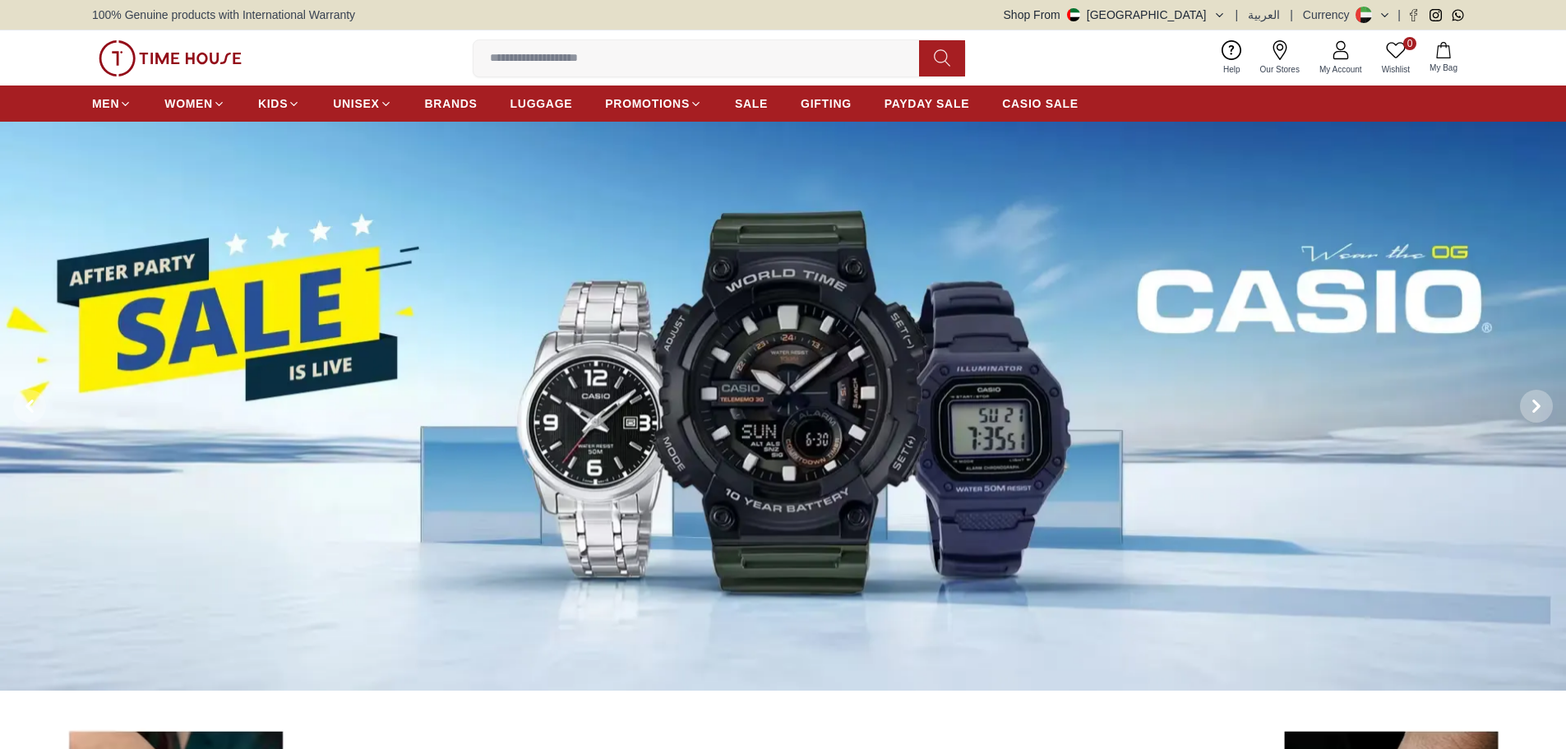  I want to click on span: Our Stores, so click(1280, 69).